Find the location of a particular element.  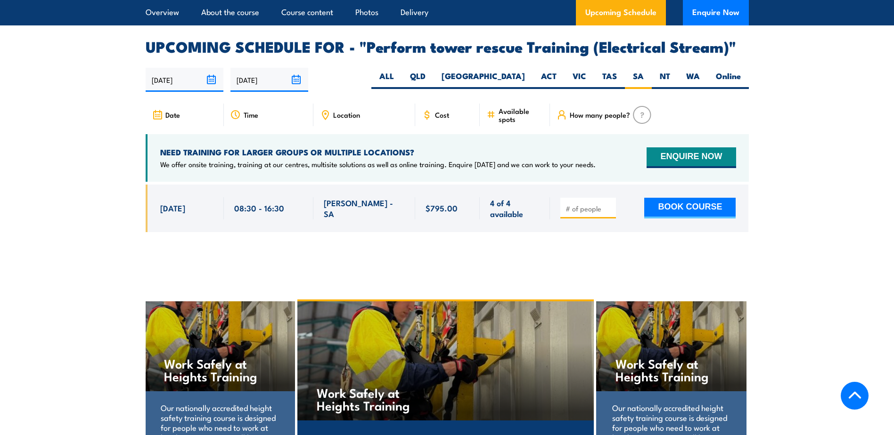

label: Online is located at coordinates (728, 80).